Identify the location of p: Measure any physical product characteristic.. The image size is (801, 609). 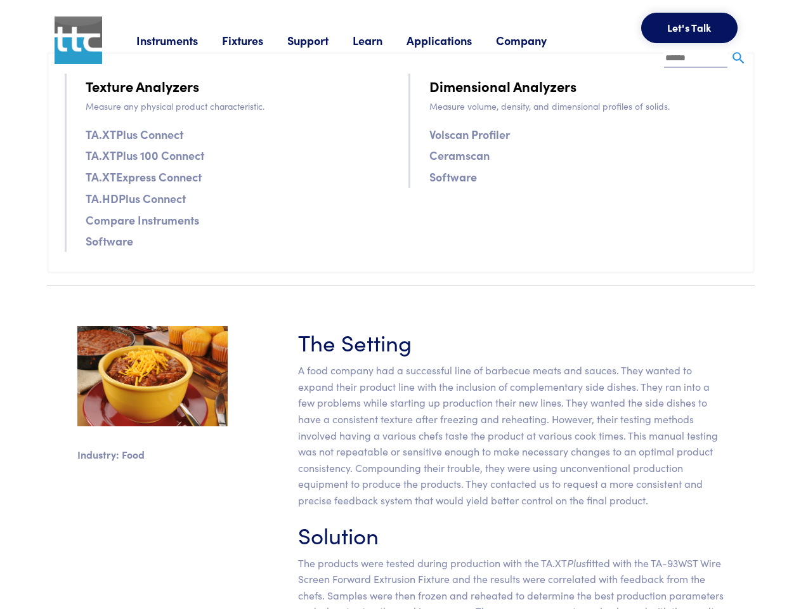
(239, 106).